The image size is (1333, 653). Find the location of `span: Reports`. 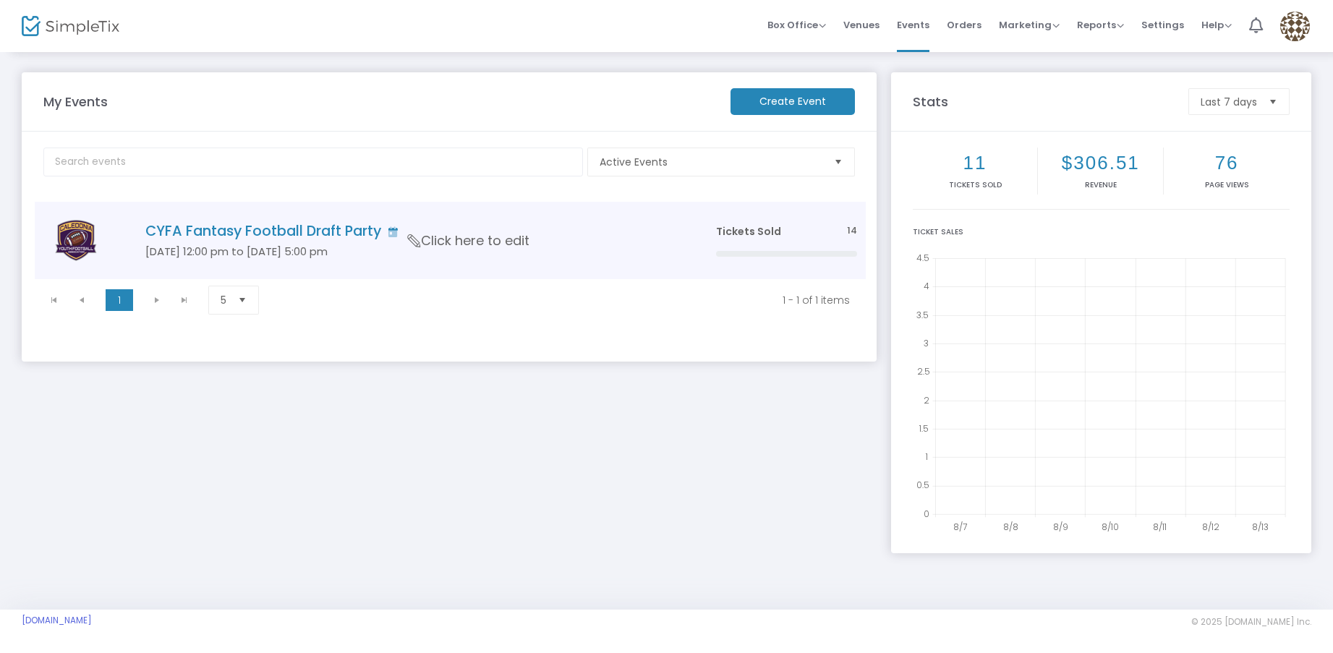

span: Reports is located at coordinates (1100, 25).